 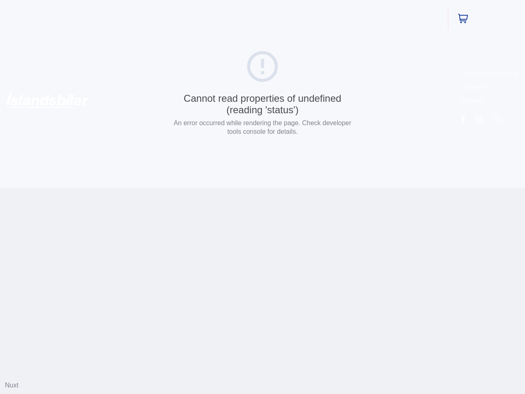 What do you see at coordinates (11, 385) in the screenshot?
I see `a: Nuxt` at bounding box center [11, 385].